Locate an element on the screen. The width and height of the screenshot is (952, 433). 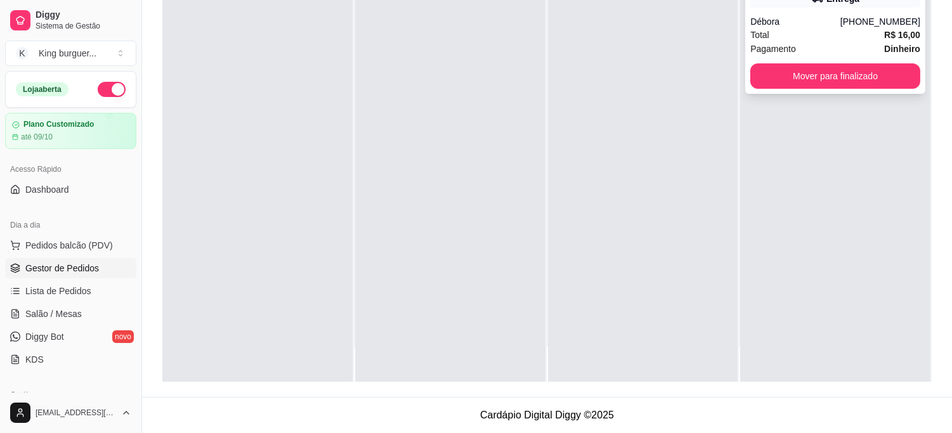
span: Diggy Bot is located at coordinates (44, 337).